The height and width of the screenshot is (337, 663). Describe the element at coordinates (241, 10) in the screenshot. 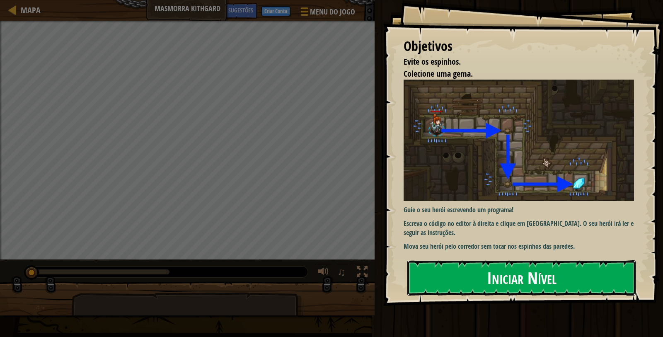

I see `font: Sugestões` at that location.